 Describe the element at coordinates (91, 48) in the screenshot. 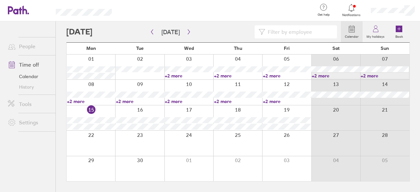

I see `span: Mon` at that location.